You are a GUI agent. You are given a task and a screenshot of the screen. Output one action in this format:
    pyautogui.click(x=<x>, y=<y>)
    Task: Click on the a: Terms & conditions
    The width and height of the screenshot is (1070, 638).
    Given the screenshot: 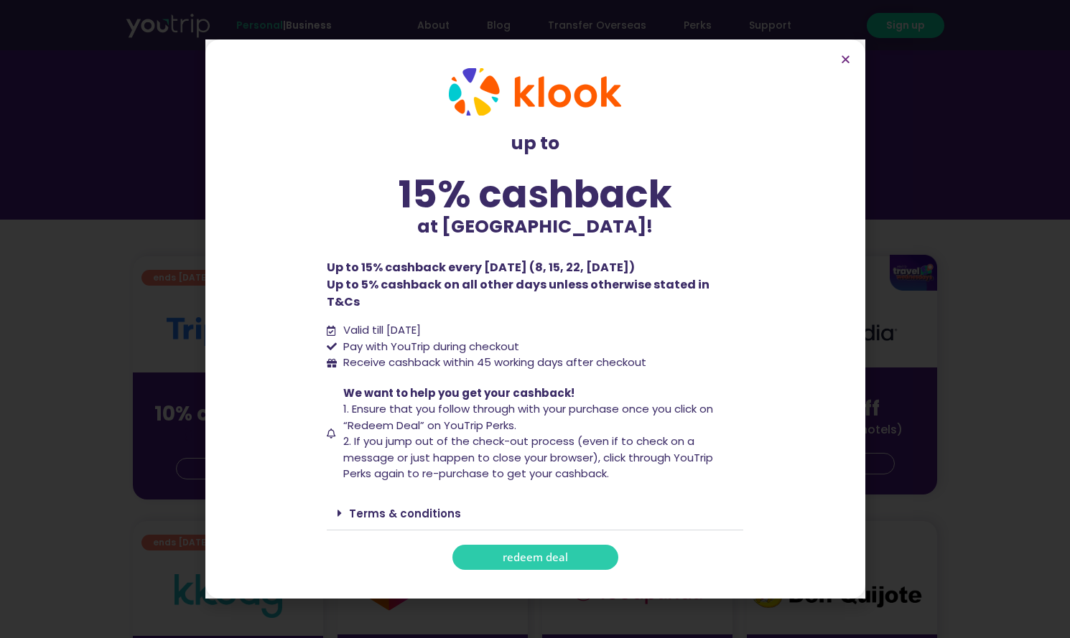 What is the action you would take?
    pyautogui.click(x=405, y=513)
    